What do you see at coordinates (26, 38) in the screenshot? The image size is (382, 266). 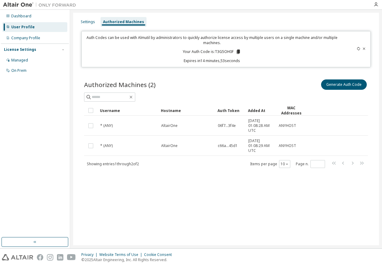 I see `div: Company Profile` at bounding box center [26, 38].